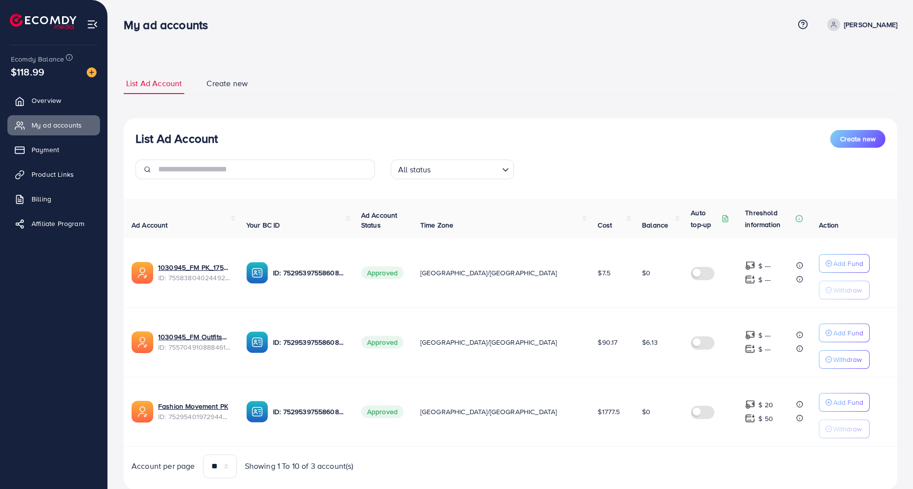 This screenshot has width=913, height=489. I want to click on img: image, so click(92, 72).